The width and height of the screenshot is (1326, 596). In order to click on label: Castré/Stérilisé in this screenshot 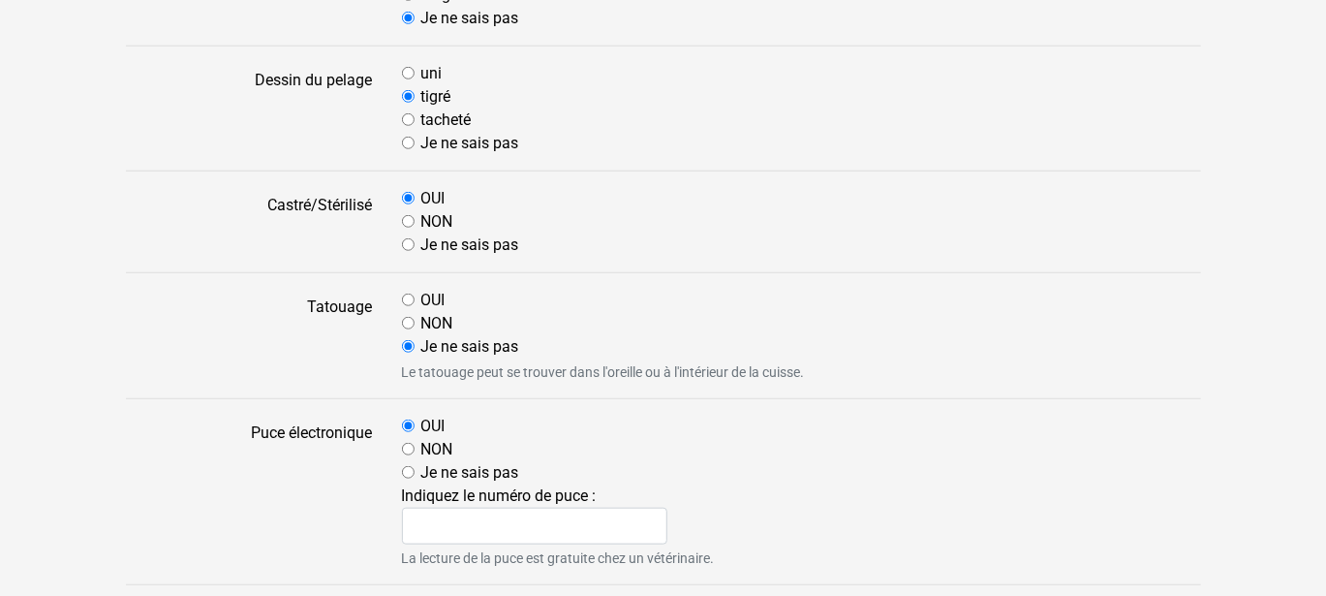, I will do `click(249, 222)`.